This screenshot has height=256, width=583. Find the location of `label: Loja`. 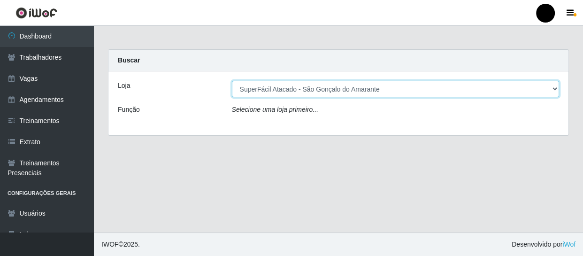

label: Loja is located at coordinates (124, 85).